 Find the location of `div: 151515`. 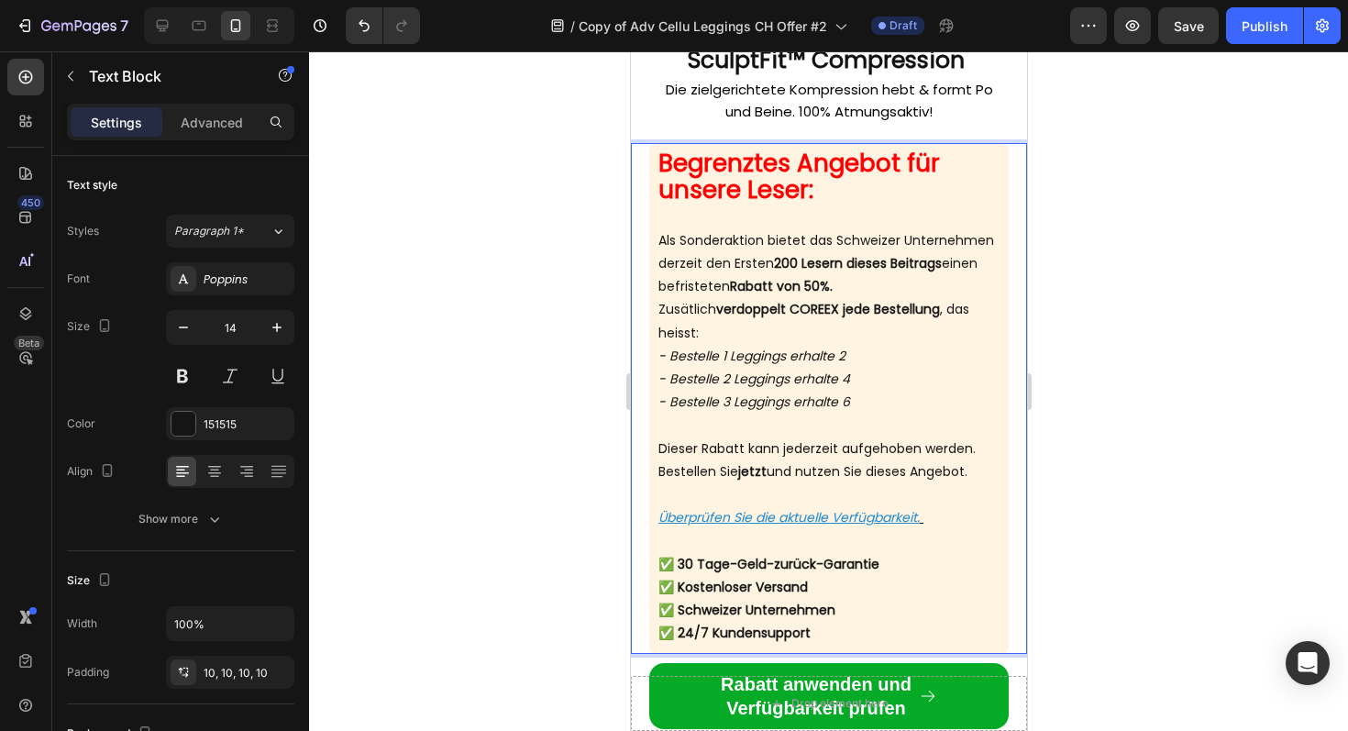

div: 151515 is located at coordinates (247, 425).